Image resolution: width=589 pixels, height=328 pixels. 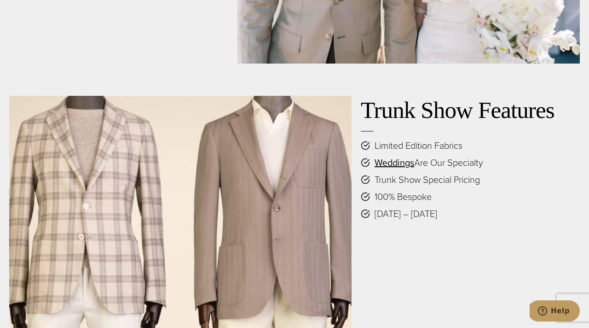 I want to click on span: Are Our Specialty, so click(x=429, y=163).